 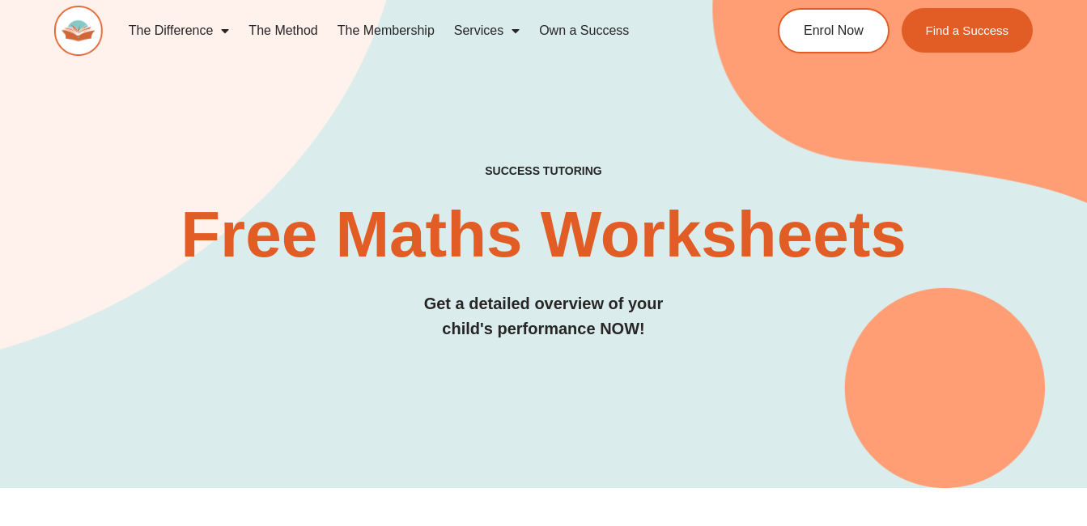 What do you see at coordinates (543, 235) in the screenshot?
I see `h2: Free Maths Worksheets​` at bounding box center [543, 235].